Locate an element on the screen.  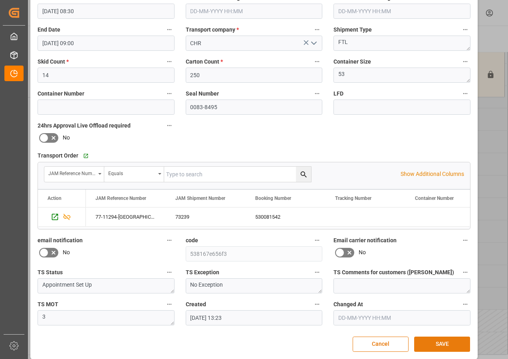
span: Email carrier notification is located at coordinates (365, 240).